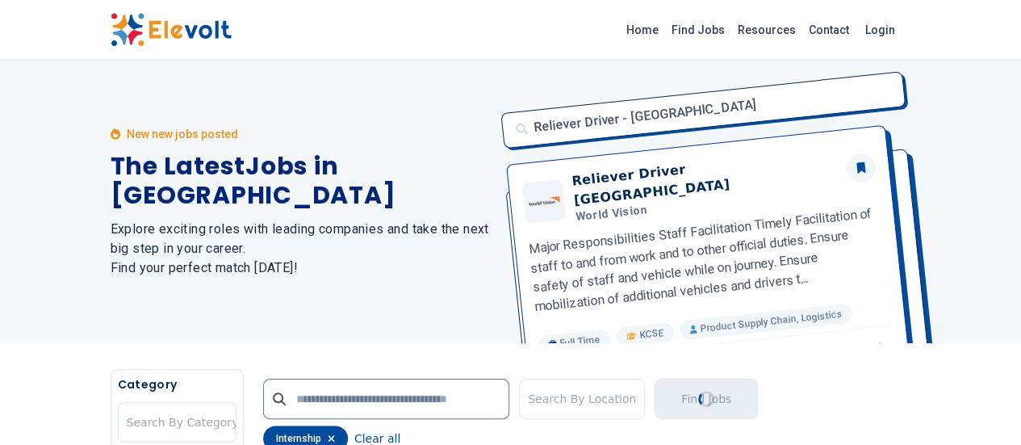 The image size is (1021, 445). I want to click on h2: Explore exciting roles with leading companies and take the next big step in your career. Find you..., so click(301, 249).